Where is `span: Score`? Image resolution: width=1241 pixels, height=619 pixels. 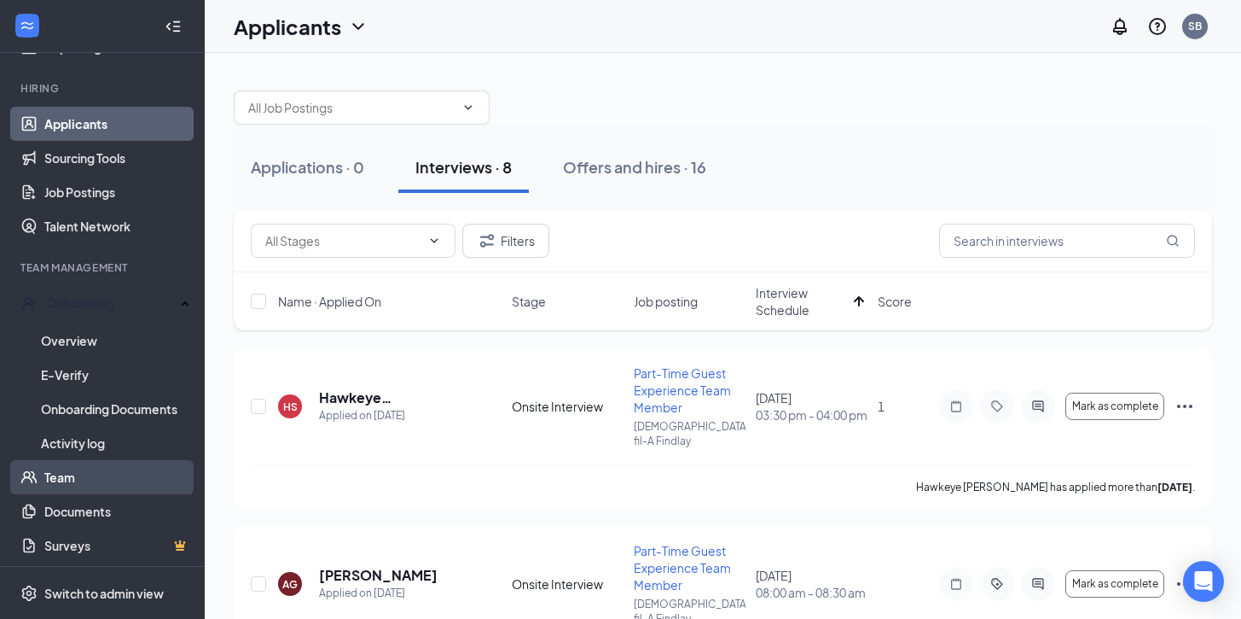
span: Score is located at coordinates (895, 301).